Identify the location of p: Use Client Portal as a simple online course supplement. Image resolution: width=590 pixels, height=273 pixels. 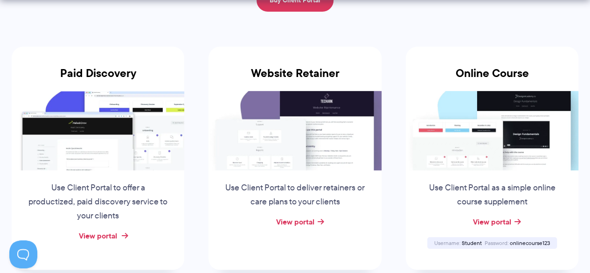
(492, 195).